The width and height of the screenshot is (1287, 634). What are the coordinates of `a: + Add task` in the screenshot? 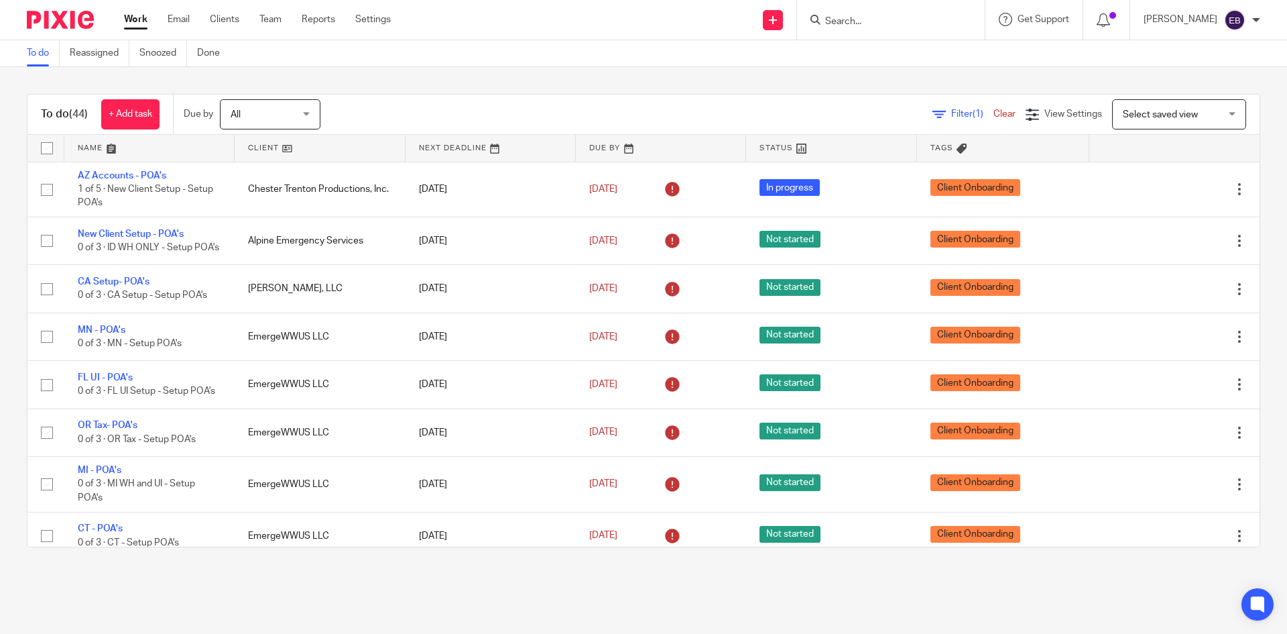 It's located at (130, 114).